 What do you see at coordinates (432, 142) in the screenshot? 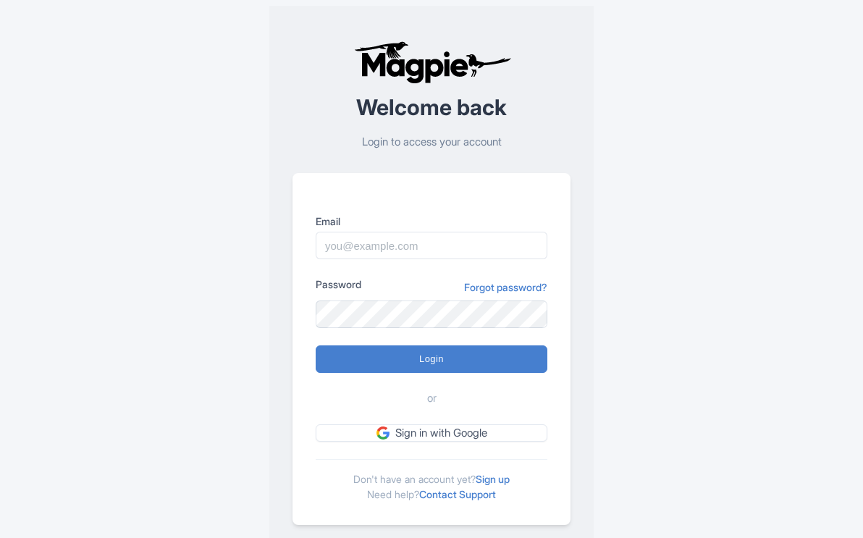
I see `p: Login to access your account` at bounding box center [432, 142].